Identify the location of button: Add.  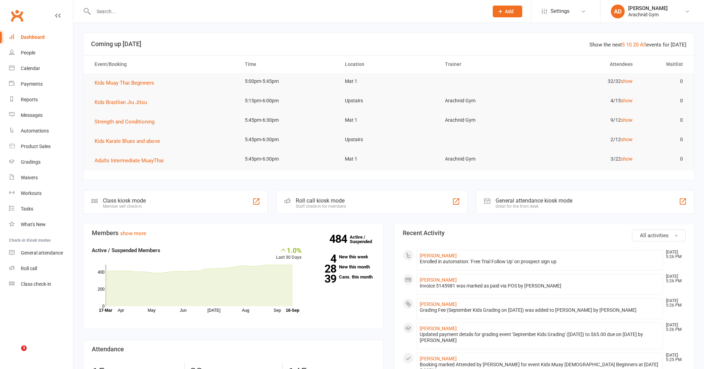
(508, 11).